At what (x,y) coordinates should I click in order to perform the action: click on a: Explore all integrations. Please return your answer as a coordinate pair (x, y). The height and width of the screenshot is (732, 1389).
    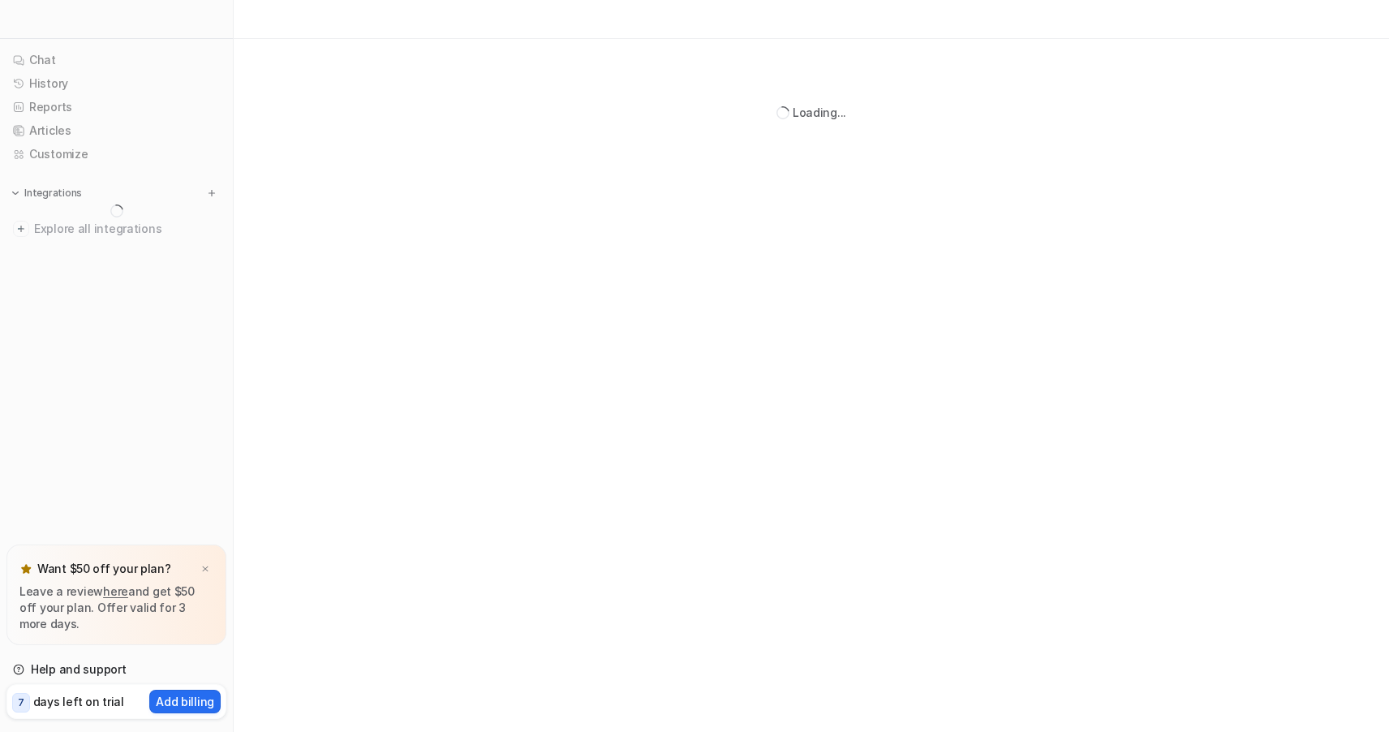
    Looking at the image, I should click on (116, 229).